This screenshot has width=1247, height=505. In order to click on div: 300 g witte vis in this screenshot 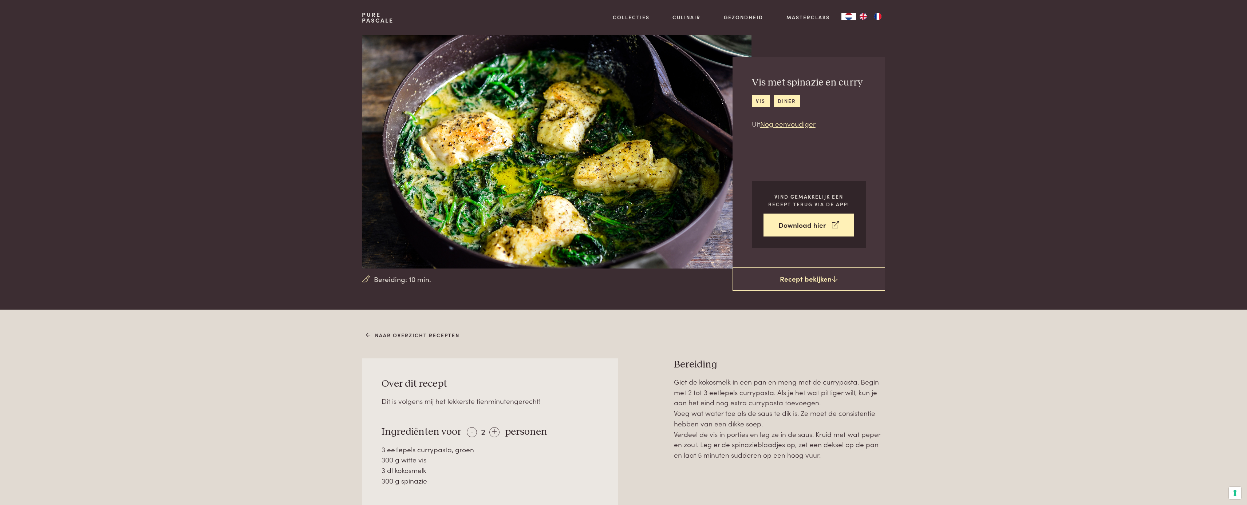, I will do `click(490, 460)`.